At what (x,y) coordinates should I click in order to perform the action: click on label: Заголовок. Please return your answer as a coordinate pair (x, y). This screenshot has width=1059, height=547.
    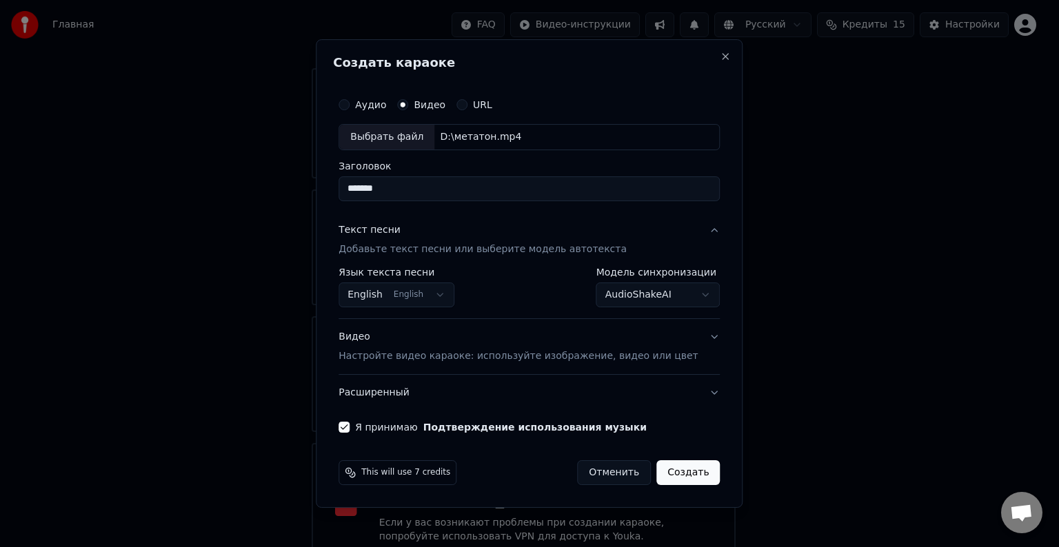
    Looking at the image, I should click on (529, 166).